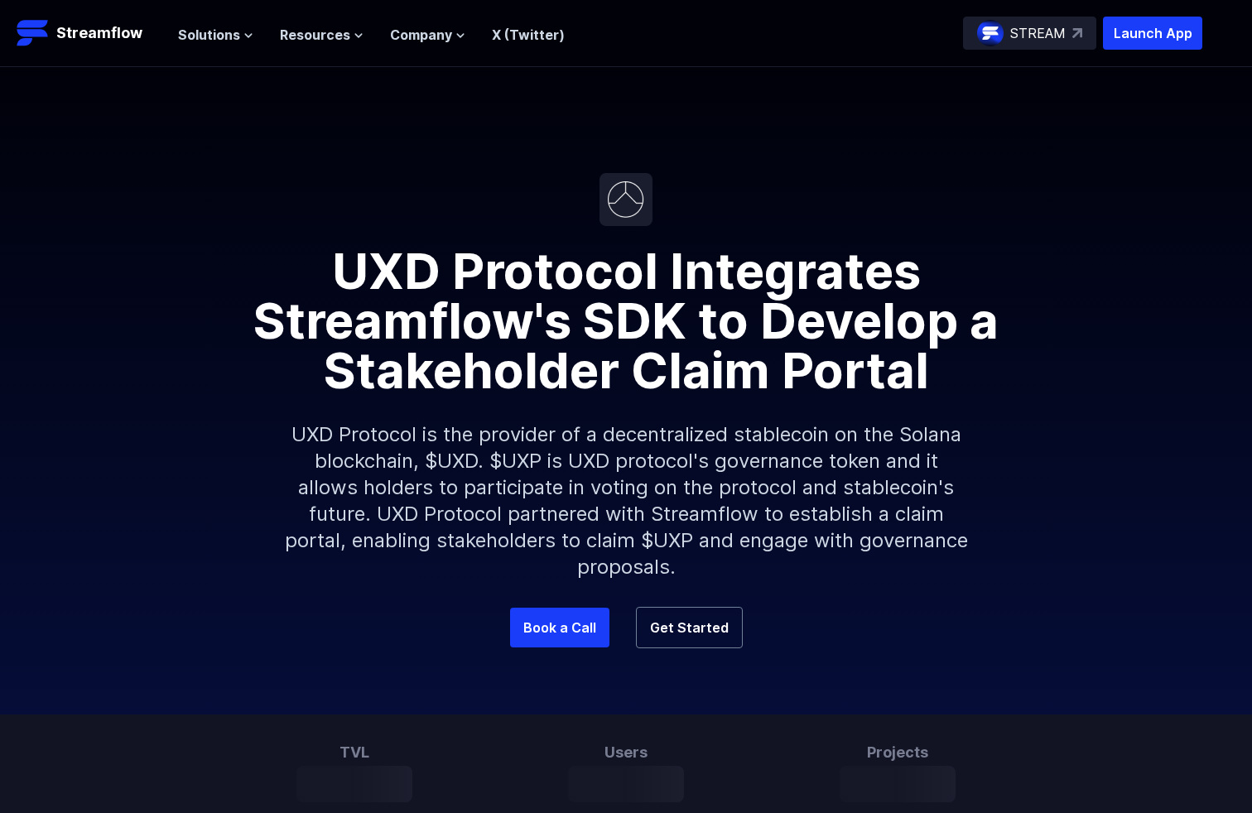 This screenshot has width=1252, height=813. What do you see at coordinates (1153, 33) in the screenshot?
I see `a: Launch App` at bounding box center [1153, 33].